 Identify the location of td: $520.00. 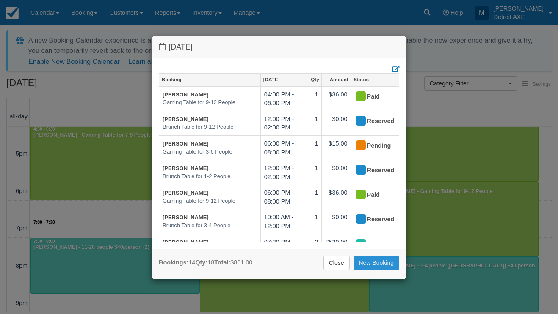
(336, 246).